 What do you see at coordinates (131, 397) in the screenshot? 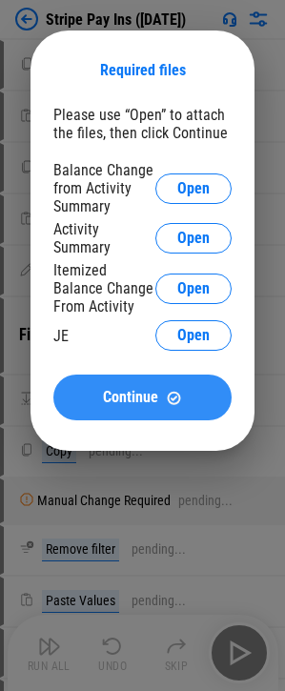
I see `span: Continue` at bounding box center [131, 397].